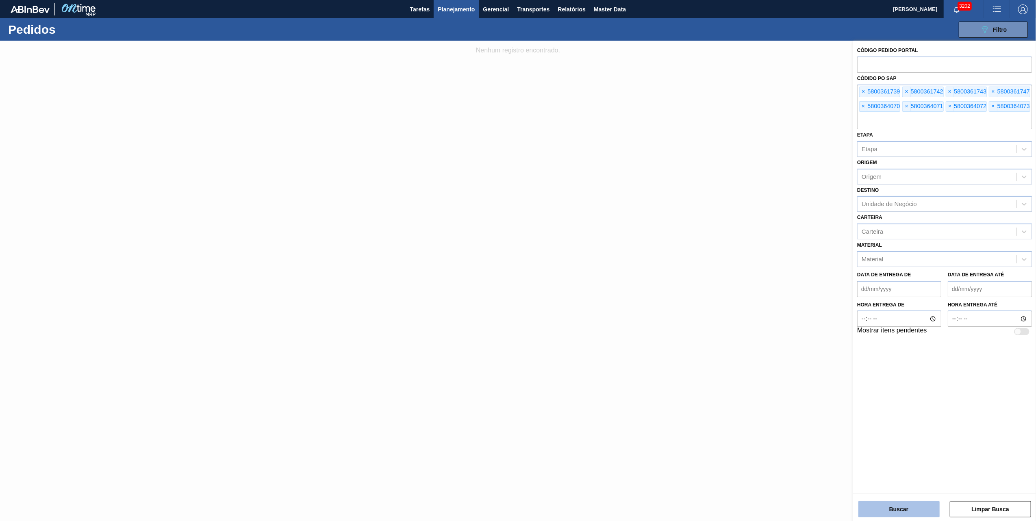 The image size is (1036, 521). I want to click on span: Gerencial, so click(496, 9).